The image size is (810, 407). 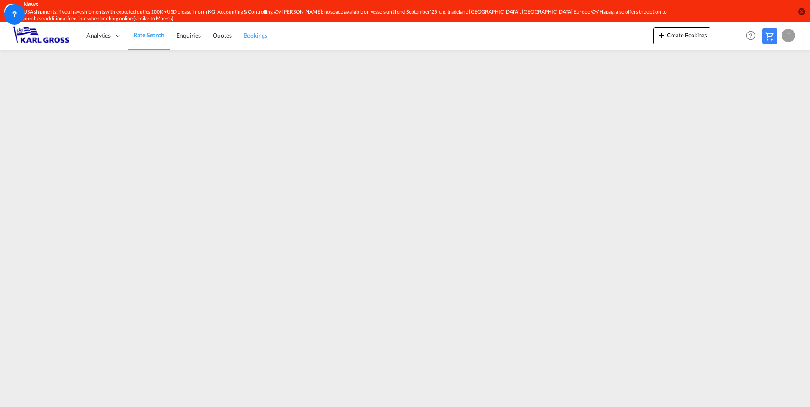 I want to click on a: Rate Search, so click(x=149, y=36).